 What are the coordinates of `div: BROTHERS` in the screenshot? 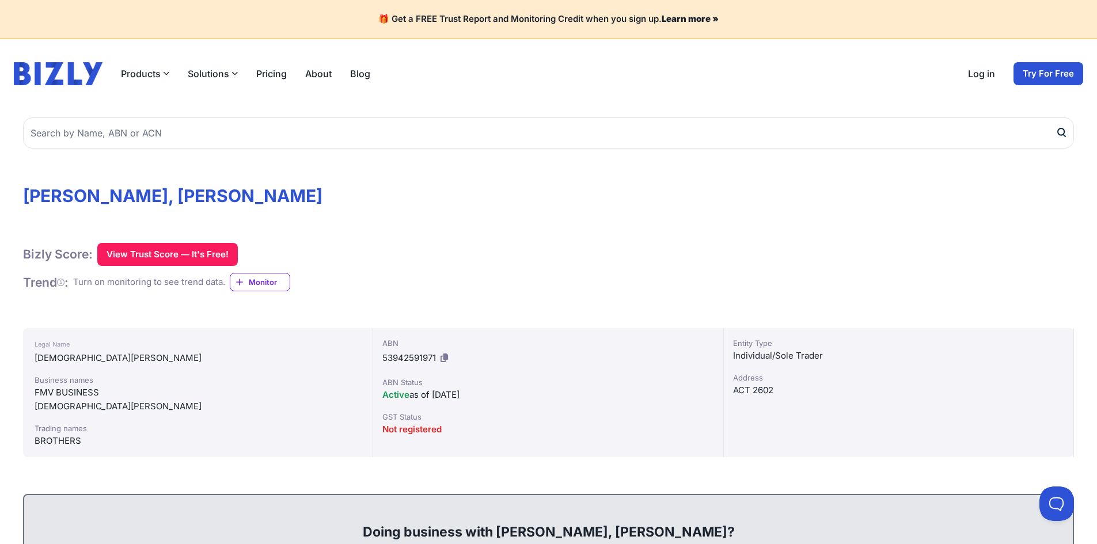 It's located at (198, 441).